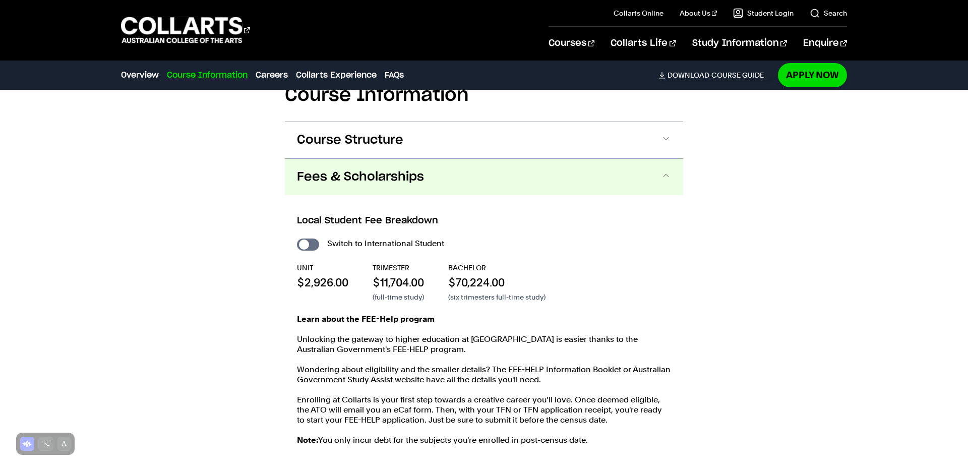  Describe the element at coordinates (484, 410) in the screenshot. I see `p: Enrolling at Collarts is your first step towards a creative career you’ll love. Once deemed eligi...` at that location.